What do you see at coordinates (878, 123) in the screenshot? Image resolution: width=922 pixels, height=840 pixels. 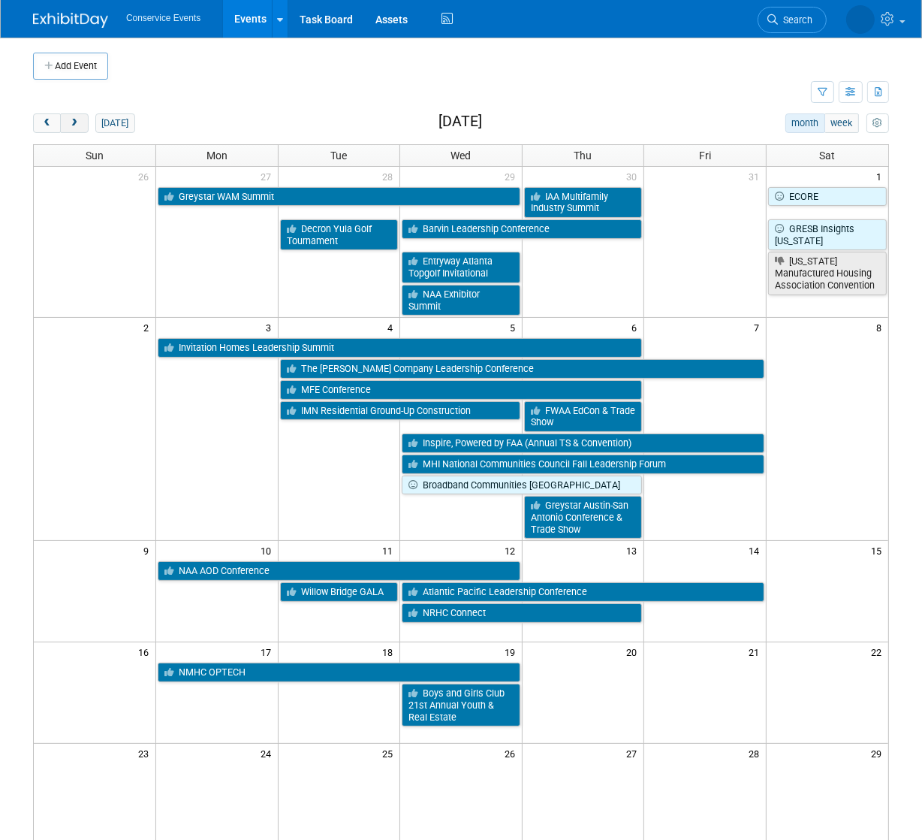 I see `button: myCustomButton` at bounding box center [878, 123].